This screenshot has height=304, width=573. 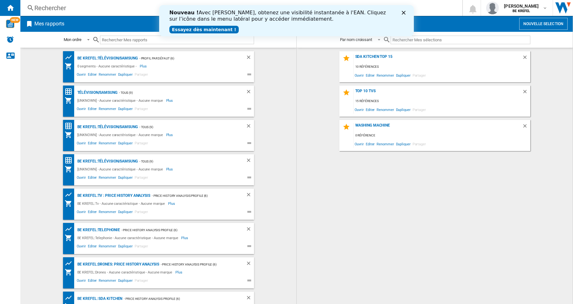 I want to click on div: Mon ordre, so click(x=73, y=39).